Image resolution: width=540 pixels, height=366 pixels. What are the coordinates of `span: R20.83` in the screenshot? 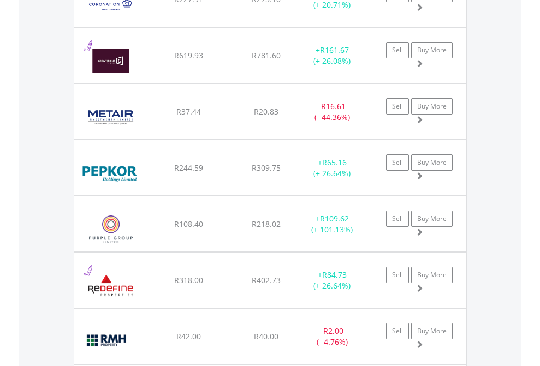 It's located at (266, 111).